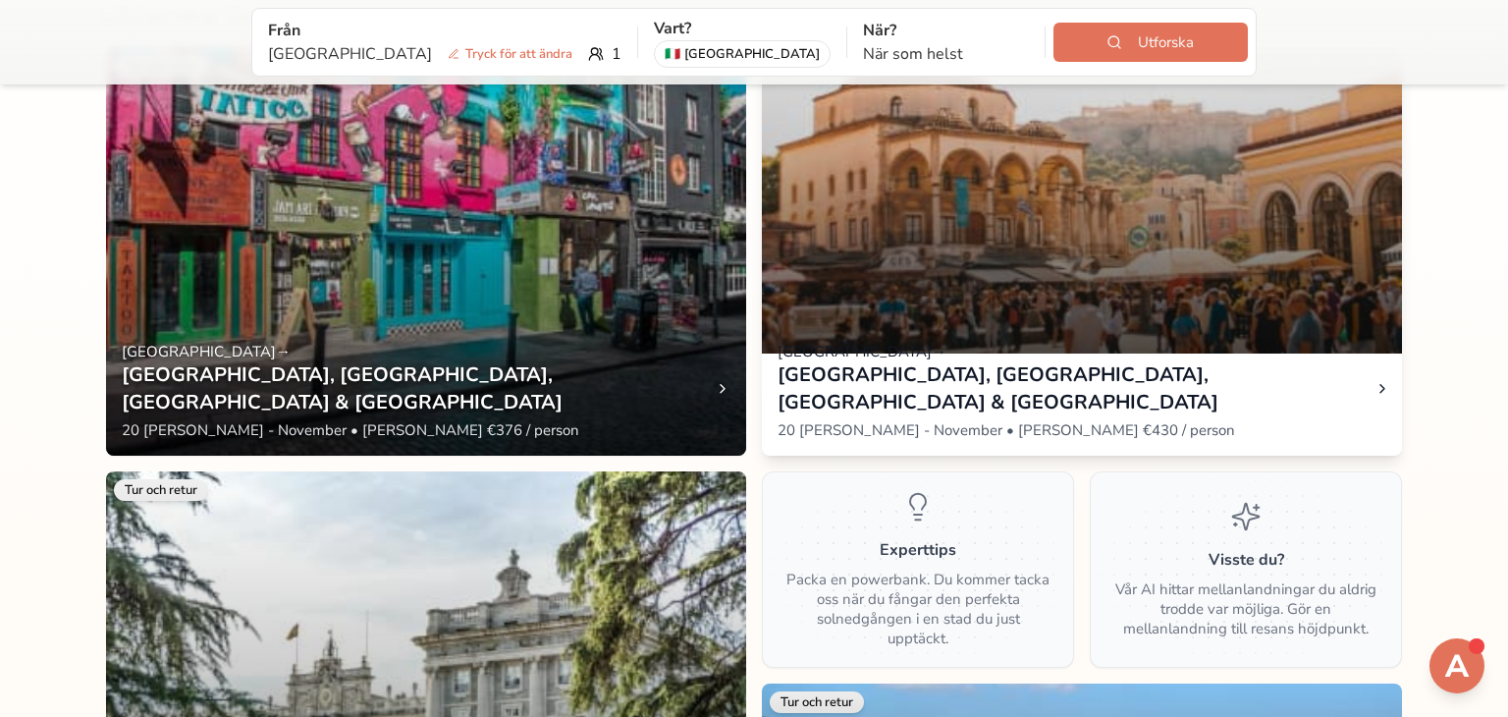 The width and height of the screenshot is (1508, 717). I want to click on div: 1, so click(445, 54).